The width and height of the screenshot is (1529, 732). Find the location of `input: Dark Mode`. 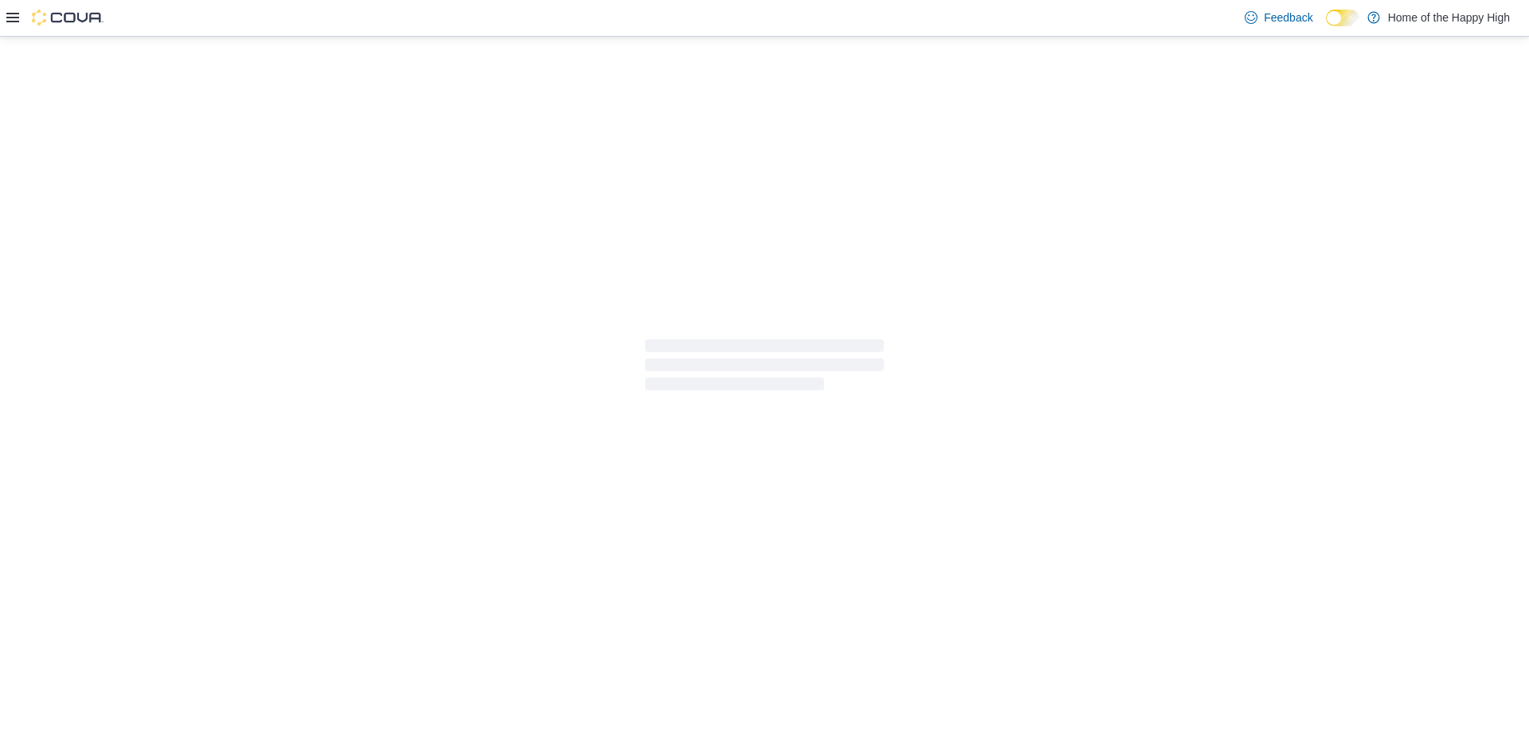

input: Dark Mode is located at coordinates (1343, 18).